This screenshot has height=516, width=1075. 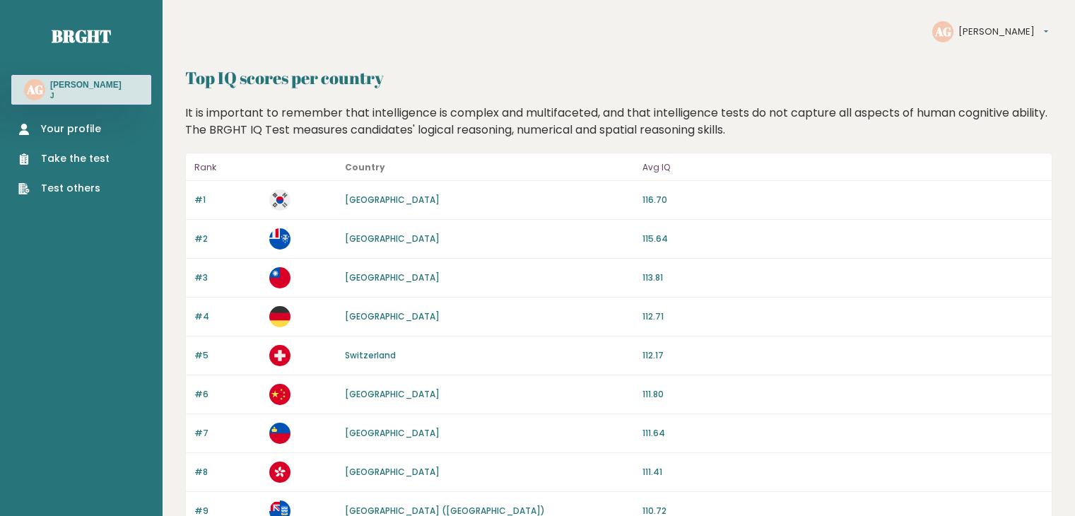 What do you see at coordinates (86, 96) in the screenshot?
I see `p: J` at bounding box center [86, 96].